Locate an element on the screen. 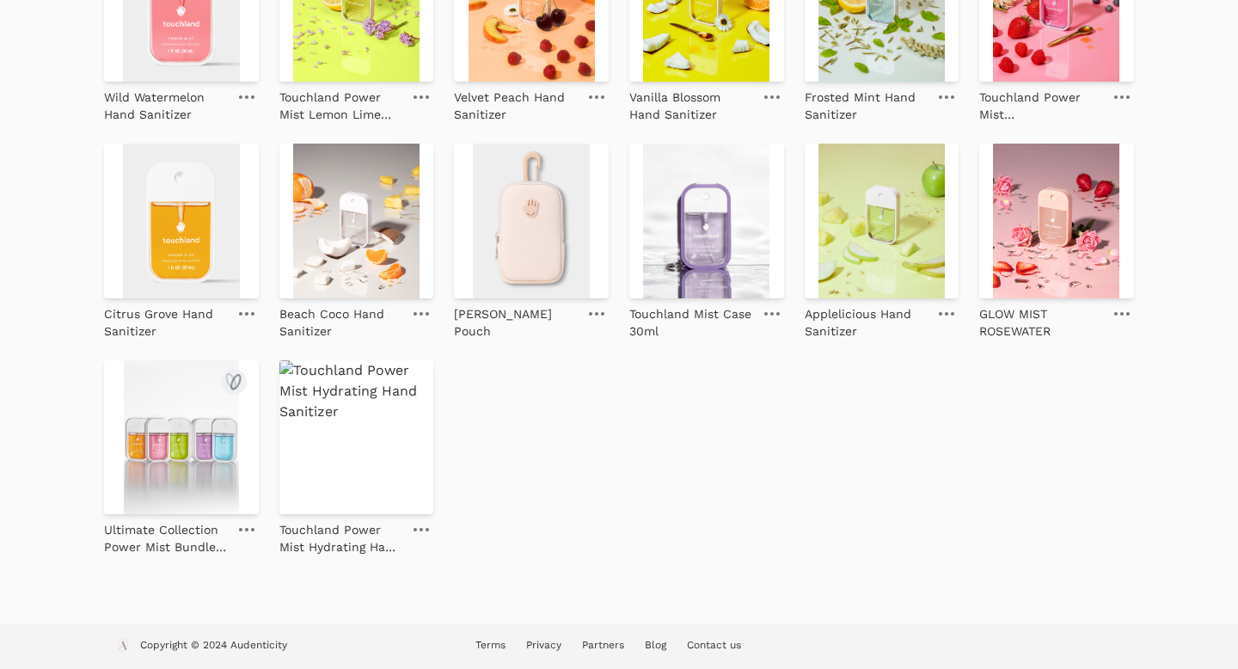 The height and width of the screenshot is (669, 1238). p: Touchland Mist Case 30ml is located at coordinates (691, 322).